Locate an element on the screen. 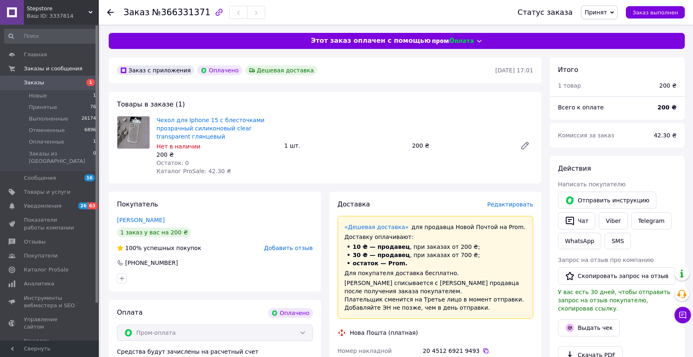  span: Каталог ProSale is located at coordinates (46, 270).